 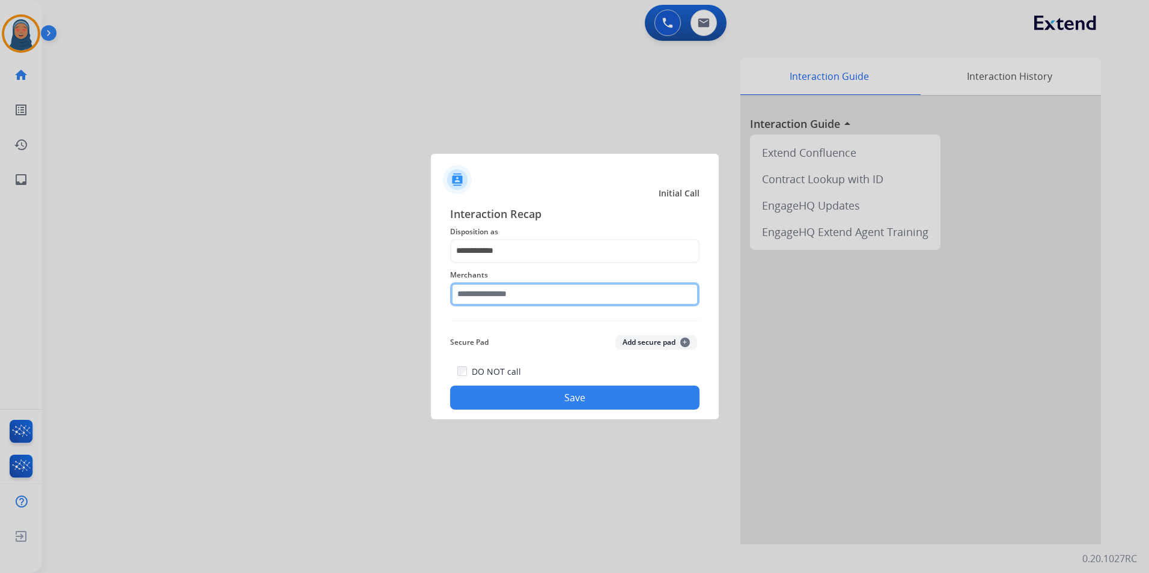 I want to click on button: Add secure pad+, so click(x=656, y=343).